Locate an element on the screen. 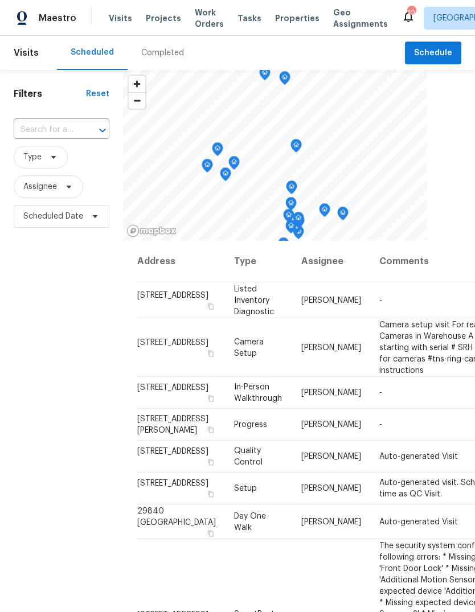  div: Reset is located at coordinates (97, 94).